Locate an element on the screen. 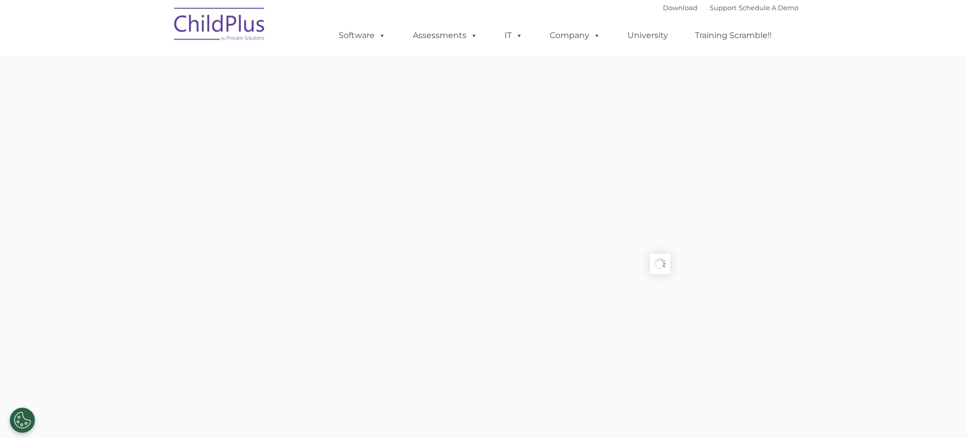 This screenshot has width=967, height=438. a: Assessments is located at coordinates (445, 36).